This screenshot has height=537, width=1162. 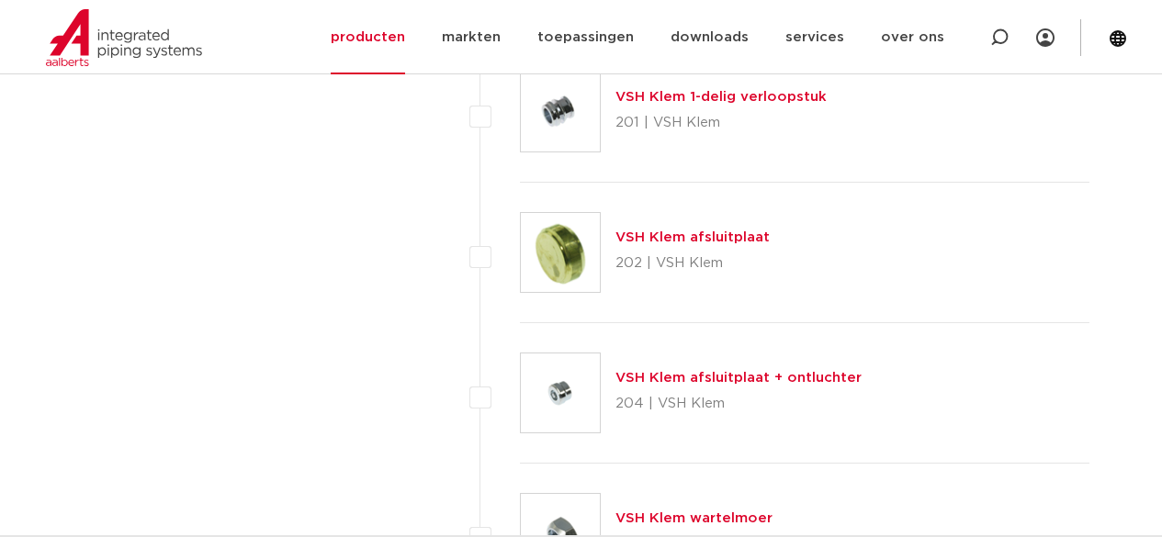 I want to click on img: Thumbnail for VSH Klem afsluitplaat, so click(x=560, y=253).